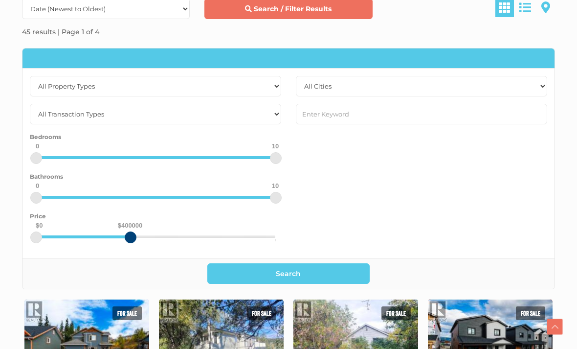  What do you see at coordinates (289, 274) in the screenshot?
I see `button: Search` at bounding box center [289, 274].